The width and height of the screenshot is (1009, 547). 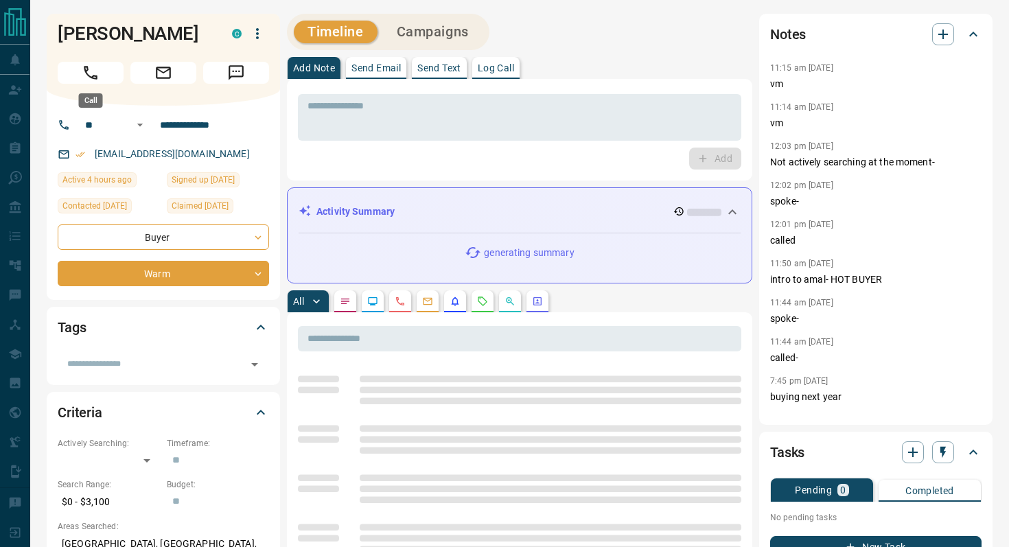 I want to click on p: $0 - $3,100, so click(x=108, y=502).